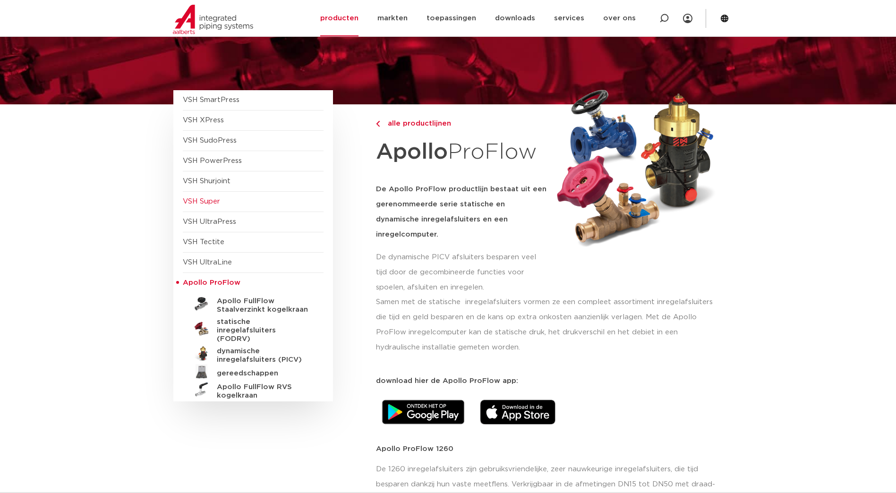 This screenshot has height=493, width=896. What do you see at coordinates (461, 273) in the screenshot?
I see `p: De dynamische PICV afsluiters besparen veel tijd door de gecombineerde functies voor spoelen, afs...` at bounding box center [461, 273].